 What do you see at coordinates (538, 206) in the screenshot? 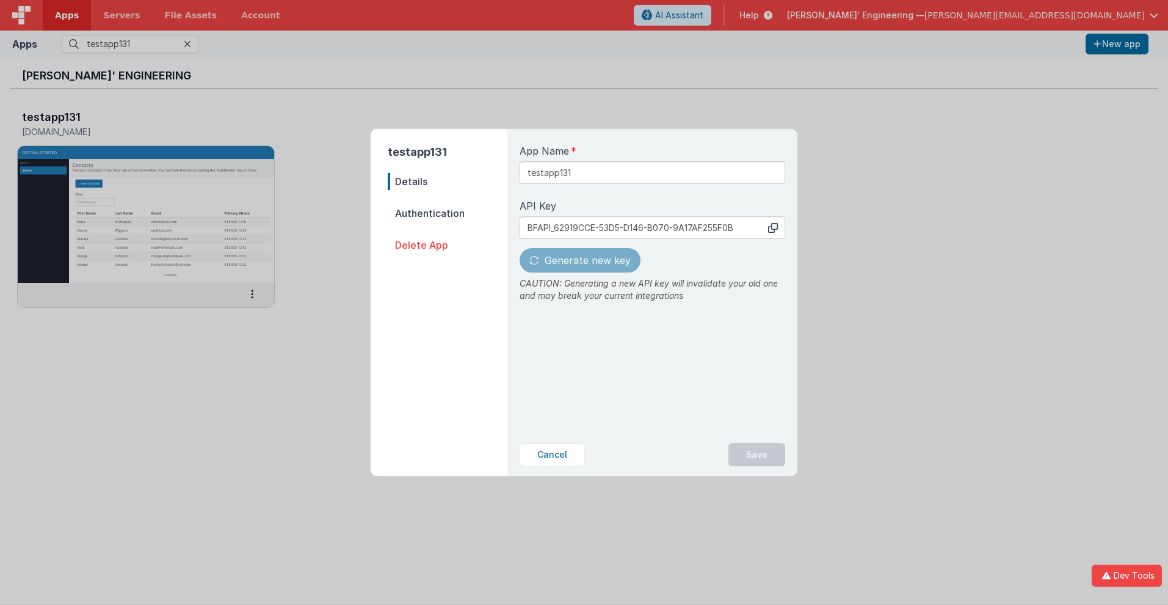
I see `span: API Key` at bounding box center [538, 206].